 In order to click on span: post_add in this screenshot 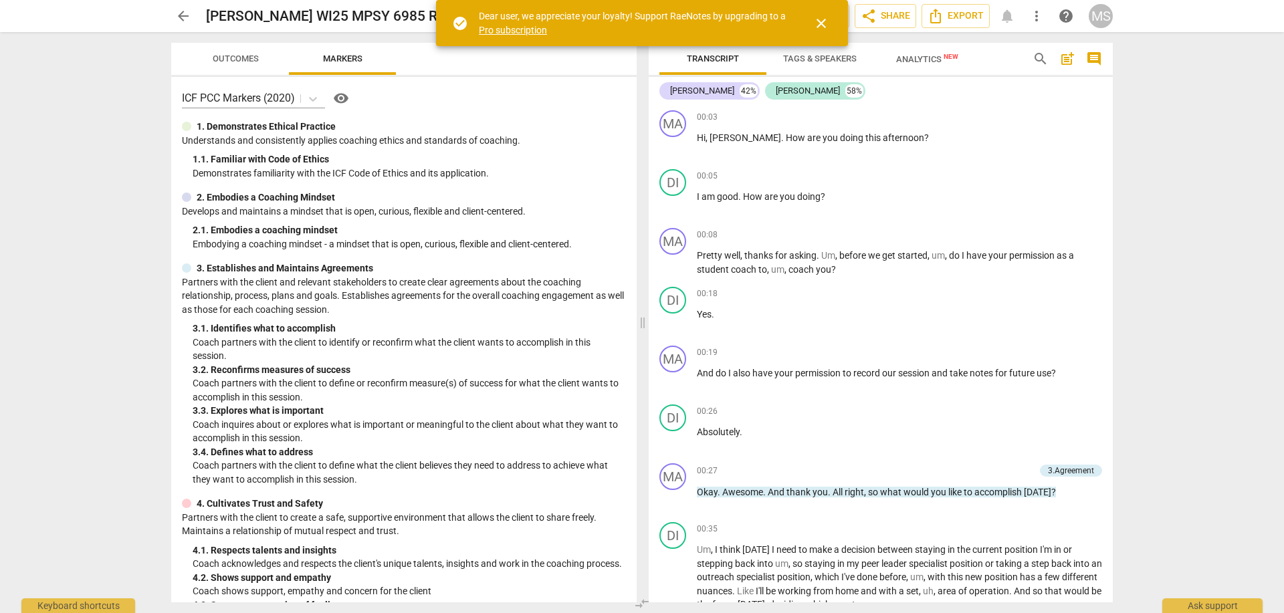, I will do `click(1068, 59)`.